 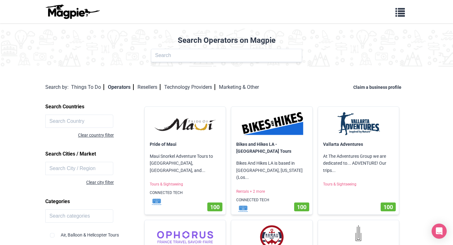 I want to click on h2: Search Cities / Market, so click(x=91, y=154).